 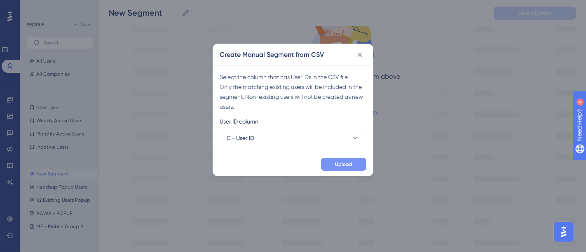 I want to click on button: Open AI Assistant Launcher, so click(x=12, y=12).